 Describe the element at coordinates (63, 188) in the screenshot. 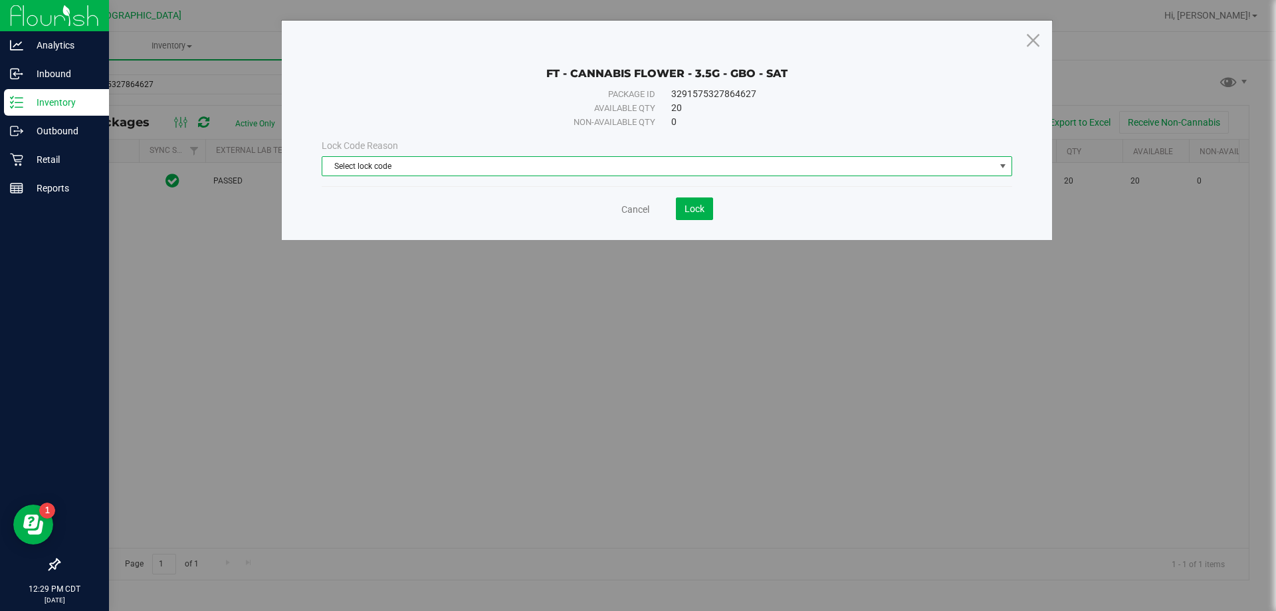

I see `p: Reports` at that location.